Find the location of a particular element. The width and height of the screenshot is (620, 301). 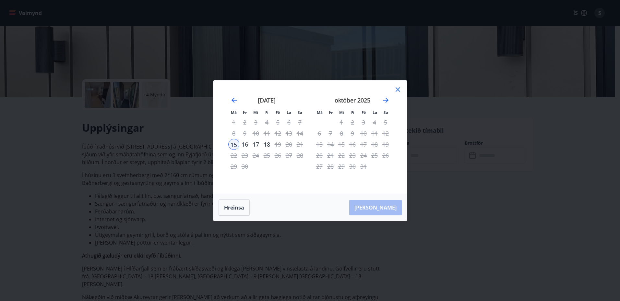

td: Not available. sunnudagur, 12. október 2025 is located at coordinates (385, 133).